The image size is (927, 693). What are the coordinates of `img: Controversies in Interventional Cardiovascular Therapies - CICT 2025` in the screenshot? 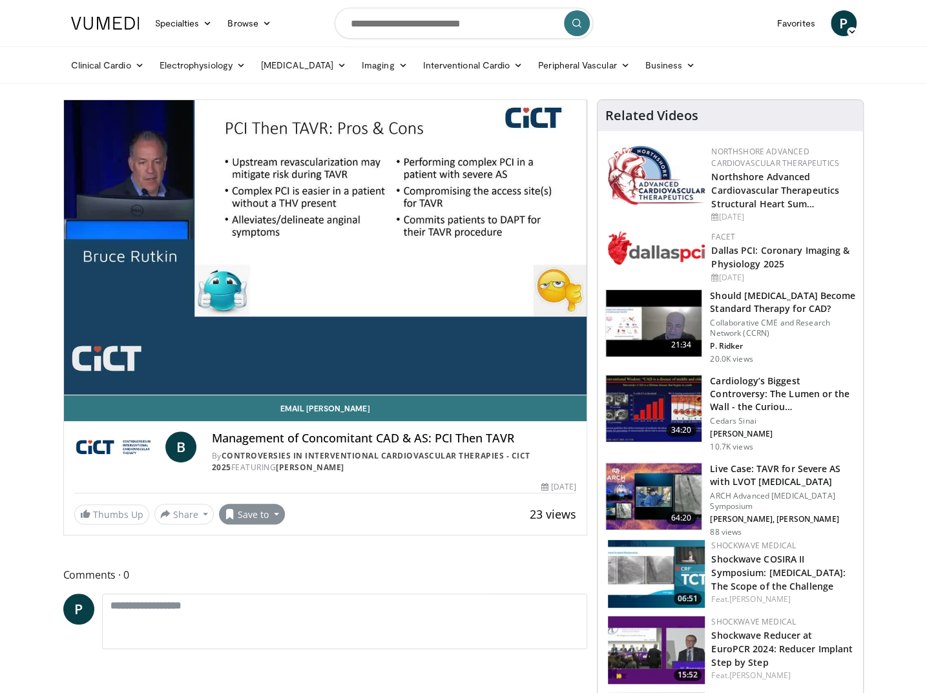 It's located at (117, 447).